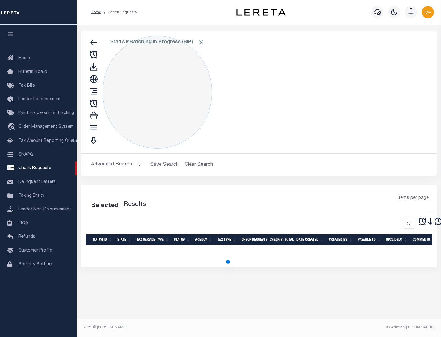 This screenshot has width=441, height=337. What do you see at coordinates (26, 155) in the screenshot?
I see `span: SNAPQ` at bounding box center [26, 155].